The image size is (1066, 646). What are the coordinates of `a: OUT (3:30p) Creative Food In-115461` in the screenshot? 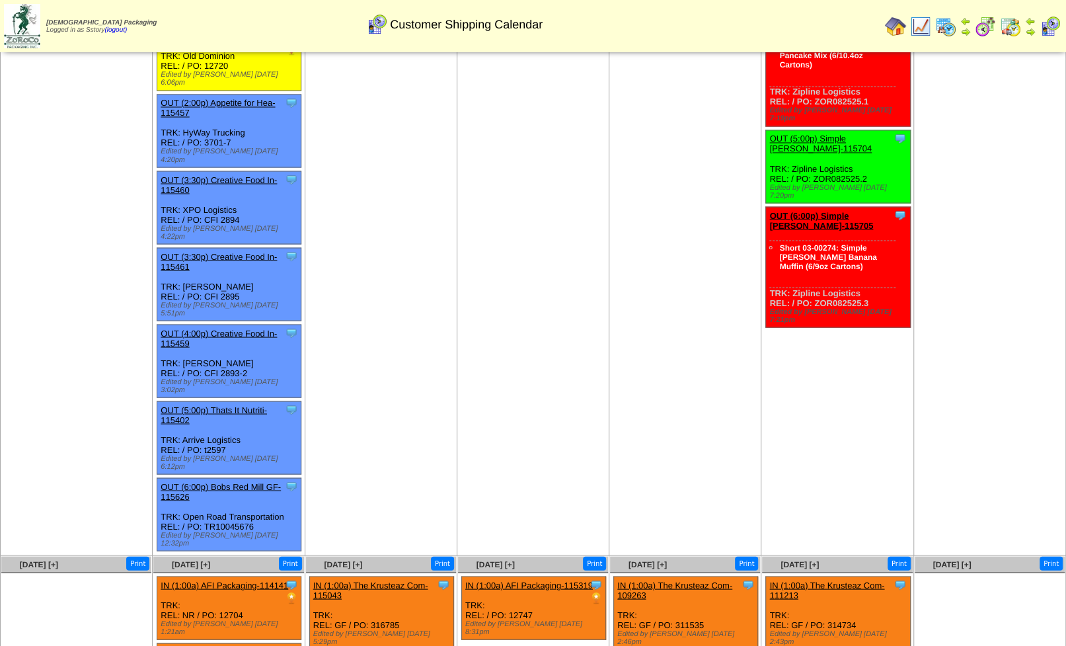 It's located at (219, 261).